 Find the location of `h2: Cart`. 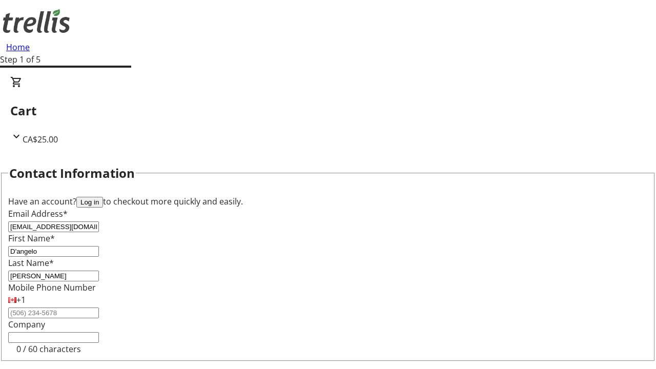

h2: Cart is located at coordinates (328, 111).